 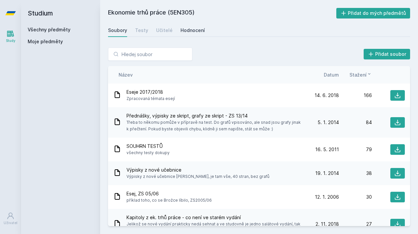 What do you see at coordinates (142, 30) in the screenshot?
I see `div: Testy` at bounding box center [142, 30].